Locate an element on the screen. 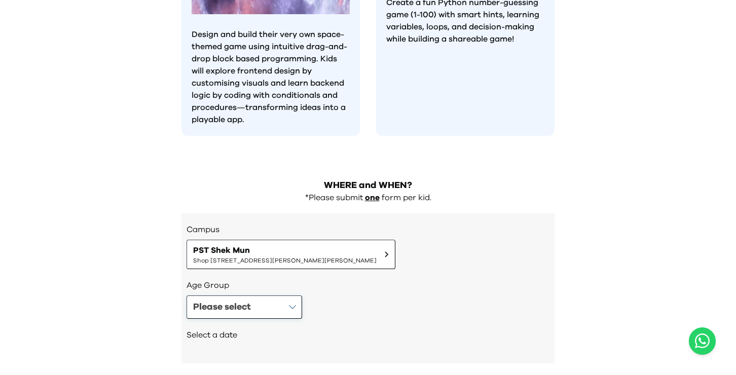 The height and width of the screenshot is (375, 736). div: Please select is located at coordinates (222, 307).